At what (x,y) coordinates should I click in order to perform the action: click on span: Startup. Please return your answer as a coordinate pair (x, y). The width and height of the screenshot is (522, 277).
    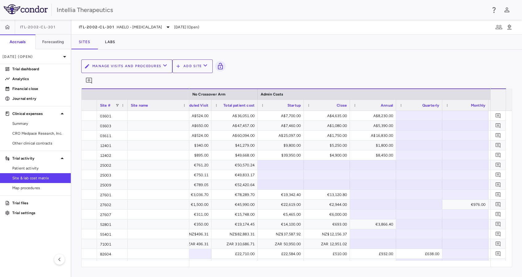
    Looking at the image, I should click on (294, 105).